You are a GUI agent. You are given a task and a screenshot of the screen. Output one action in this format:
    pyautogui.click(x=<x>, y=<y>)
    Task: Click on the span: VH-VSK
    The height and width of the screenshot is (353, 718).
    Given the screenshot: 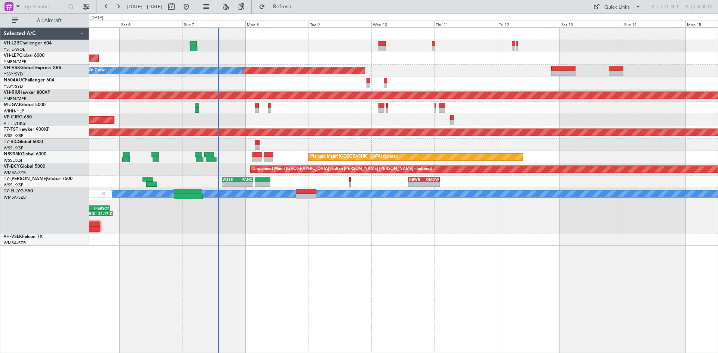 What is the action you would take?
    pyautogui.click(x=12, y=68)
    